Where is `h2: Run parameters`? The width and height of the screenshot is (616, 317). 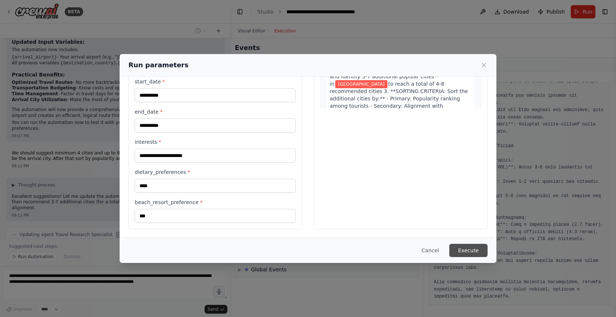 h2: Run parameters is located at coordinates (158, 65).